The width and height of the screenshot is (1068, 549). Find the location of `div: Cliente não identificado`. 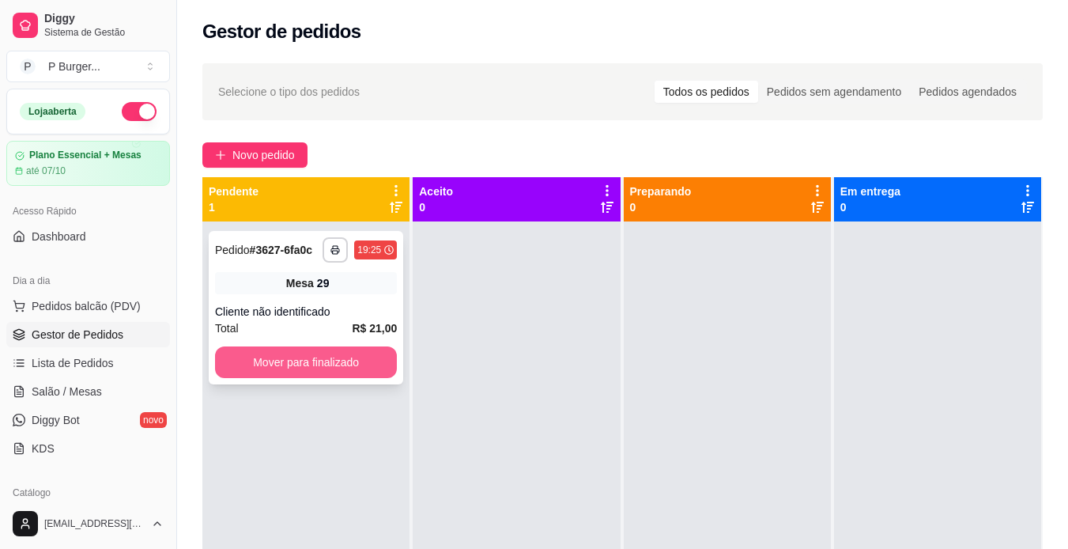

div: Cliente não identificado is located at coordinates (306, 312).